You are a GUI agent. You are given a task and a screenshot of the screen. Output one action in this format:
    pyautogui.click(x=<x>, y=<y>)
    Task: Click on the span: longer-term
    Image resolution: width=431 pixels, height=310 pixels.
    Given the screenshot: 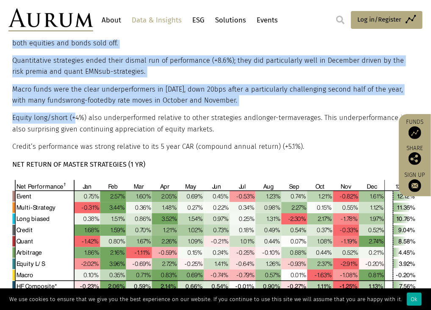 What is the action you would take?
    pyautogui.click(x=275, y=118)
    